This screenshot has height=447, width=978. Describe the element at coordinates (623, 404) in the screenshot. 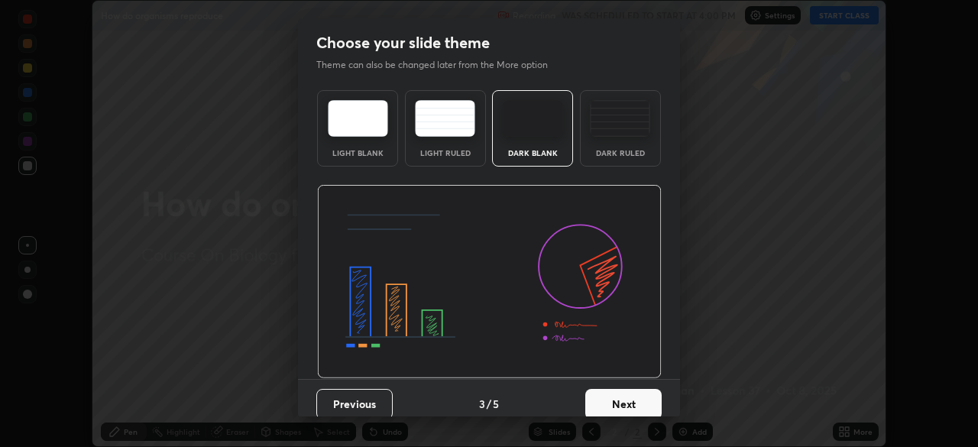

I see `button: Next` at that location.